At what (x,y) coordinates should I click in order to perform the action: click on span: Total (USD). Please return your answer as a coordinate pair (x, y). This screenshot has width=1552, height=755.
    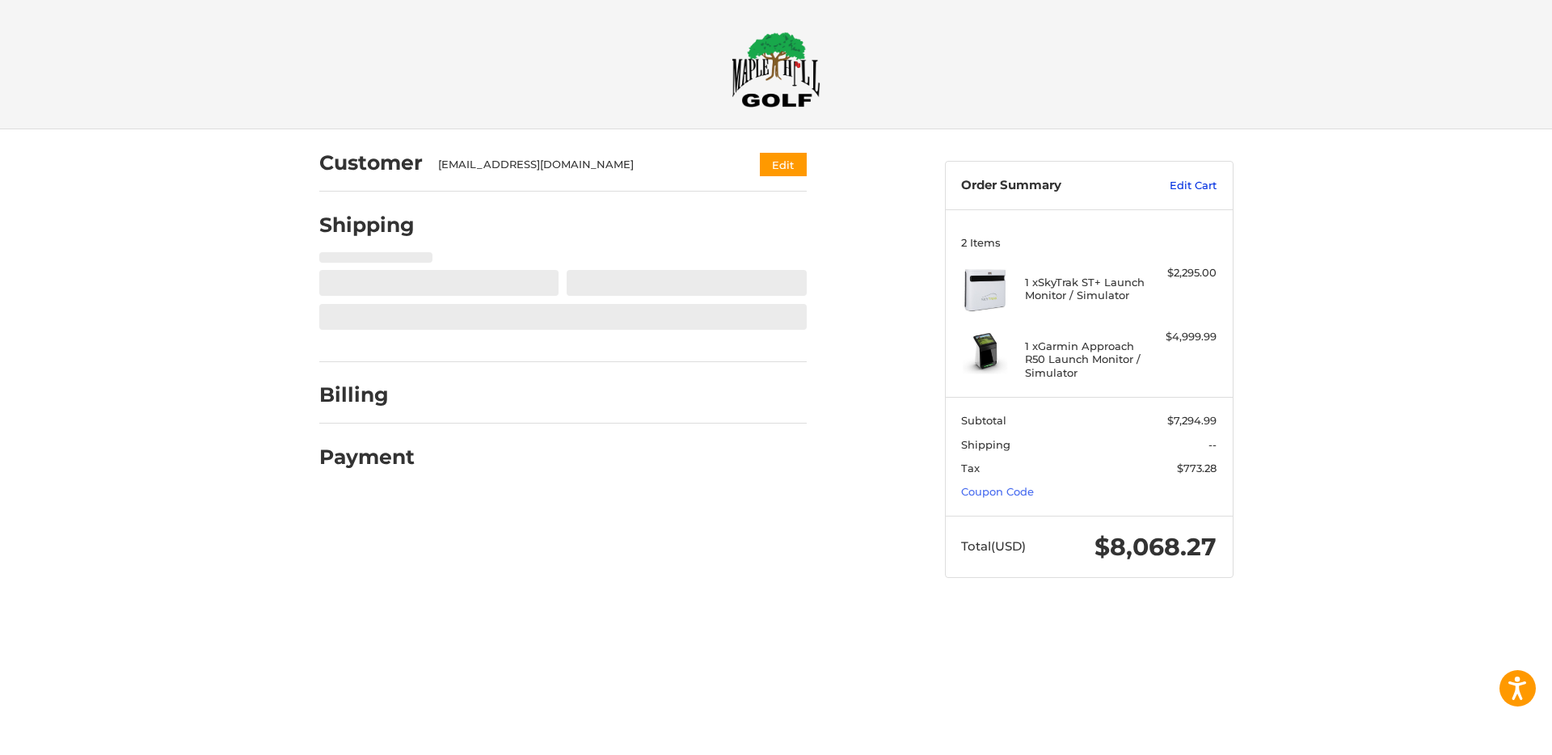
    Looking at the image, I should click on (994, 546).